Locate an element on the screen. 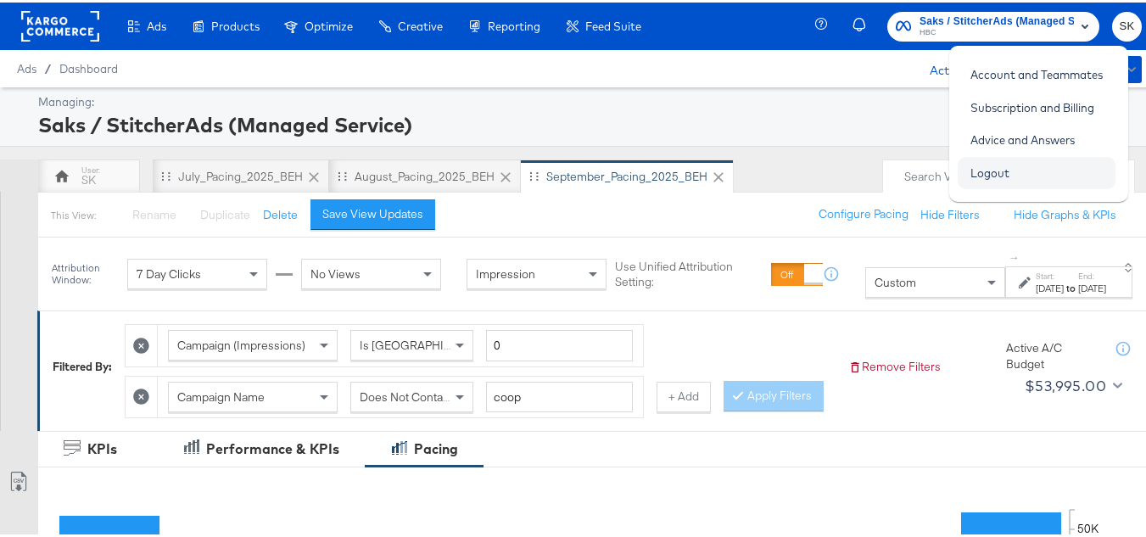 The height and width of the screenshot is (537, 1146). span: Products is located at coordinates (235, 24).